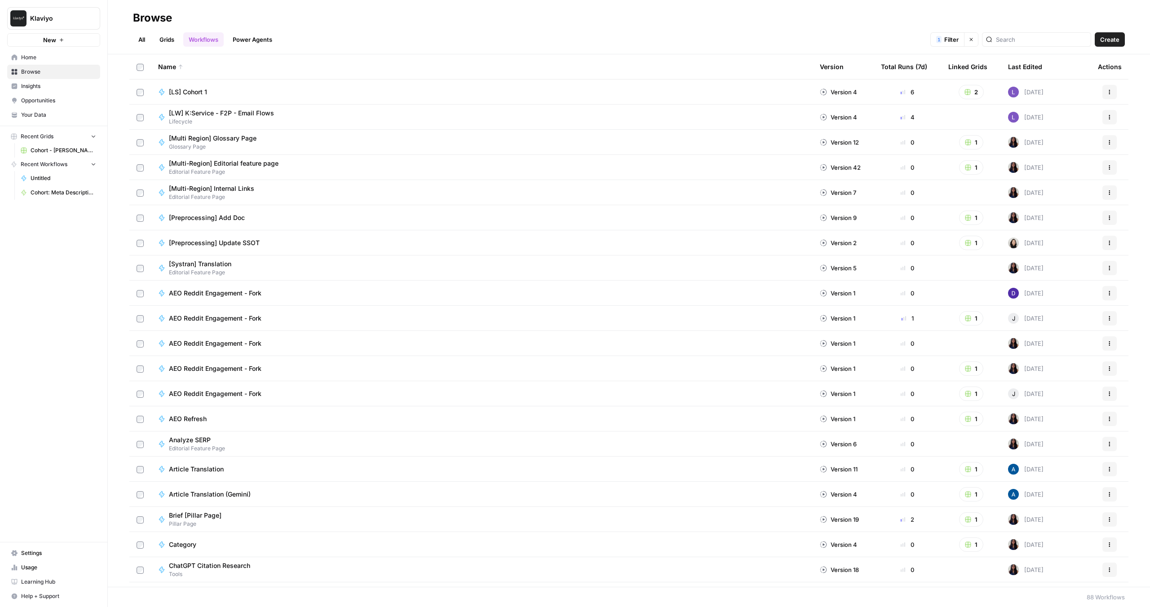 Image resolution: width=1150 pixels, height=607 pixels. What do you see at coordinates (907, 92) in the screenshot?
I see `div: 6` at bounding box center [907, 92].